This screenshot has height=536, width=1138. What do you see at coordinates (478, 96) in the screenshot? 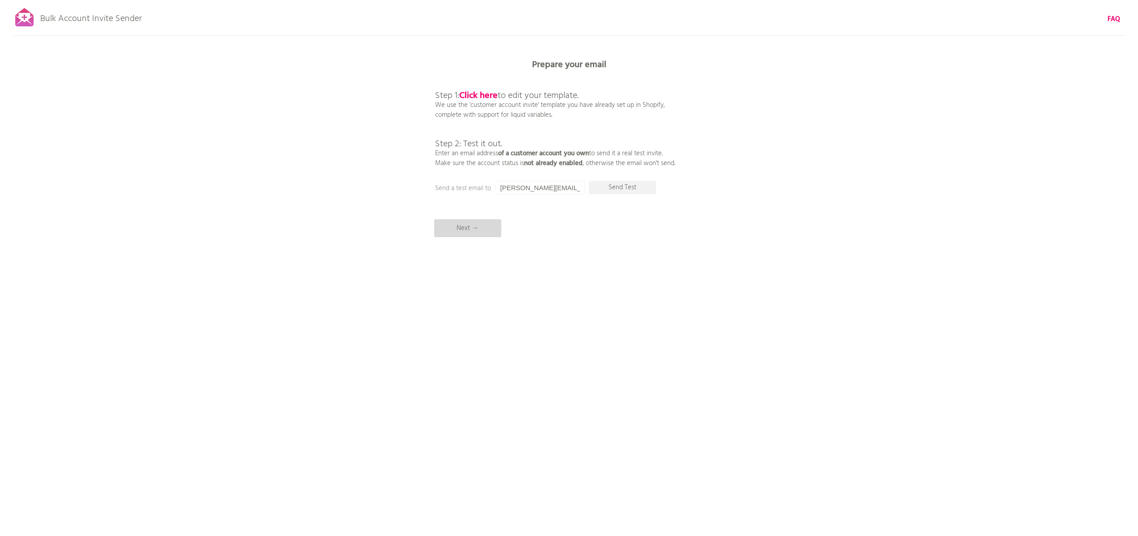
I see `b: Click here` at bounding box center [478, 96].